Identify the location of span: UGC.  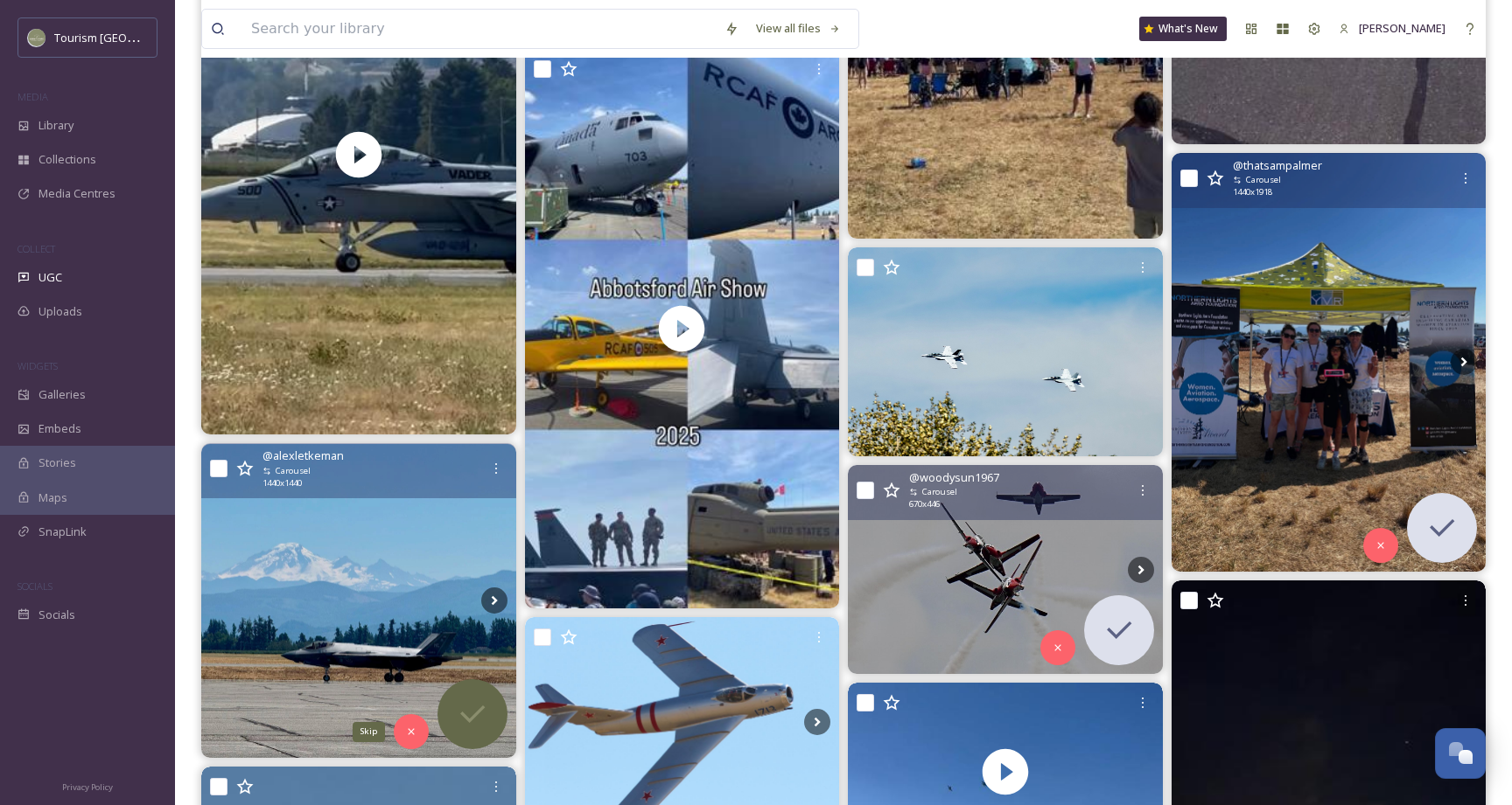
(49, 277).